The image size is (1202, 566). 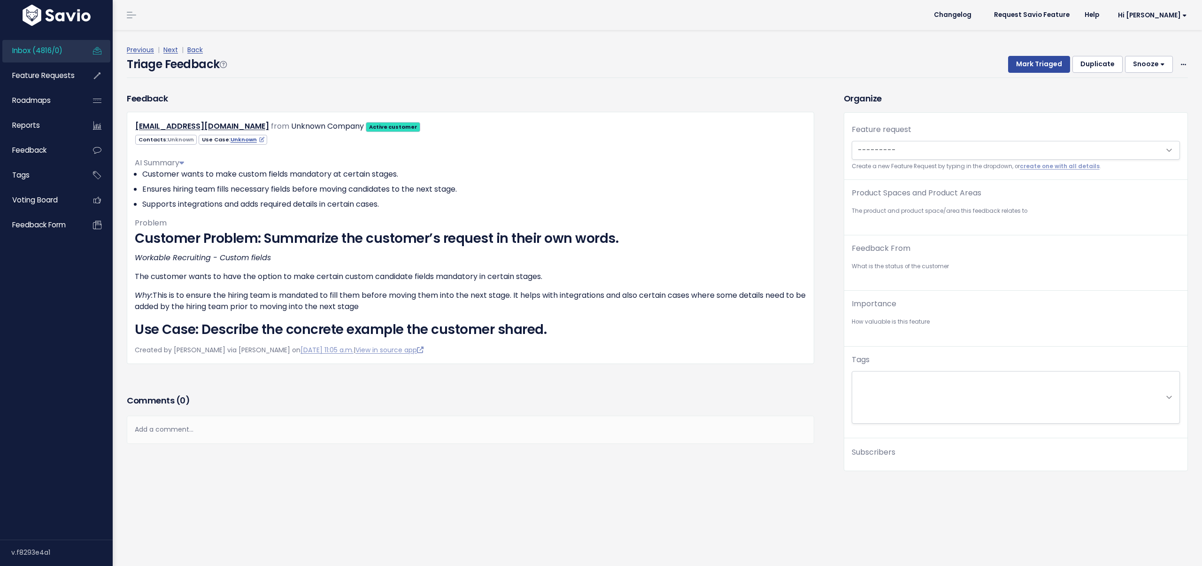 I want to click on small: How valuable is this feature, so click(x=1015, y=322).